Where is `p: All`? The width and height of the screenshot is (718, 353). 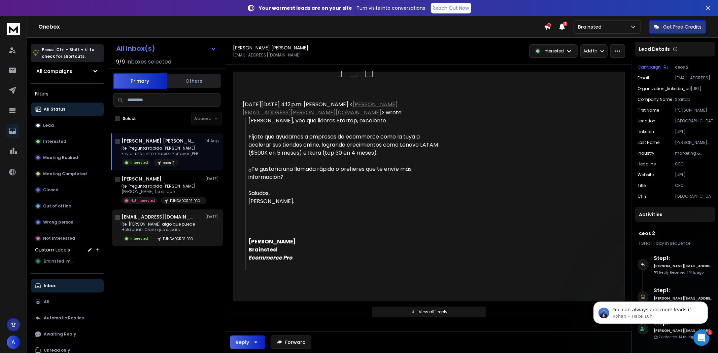
p: All is located at coordinates (46, 302).